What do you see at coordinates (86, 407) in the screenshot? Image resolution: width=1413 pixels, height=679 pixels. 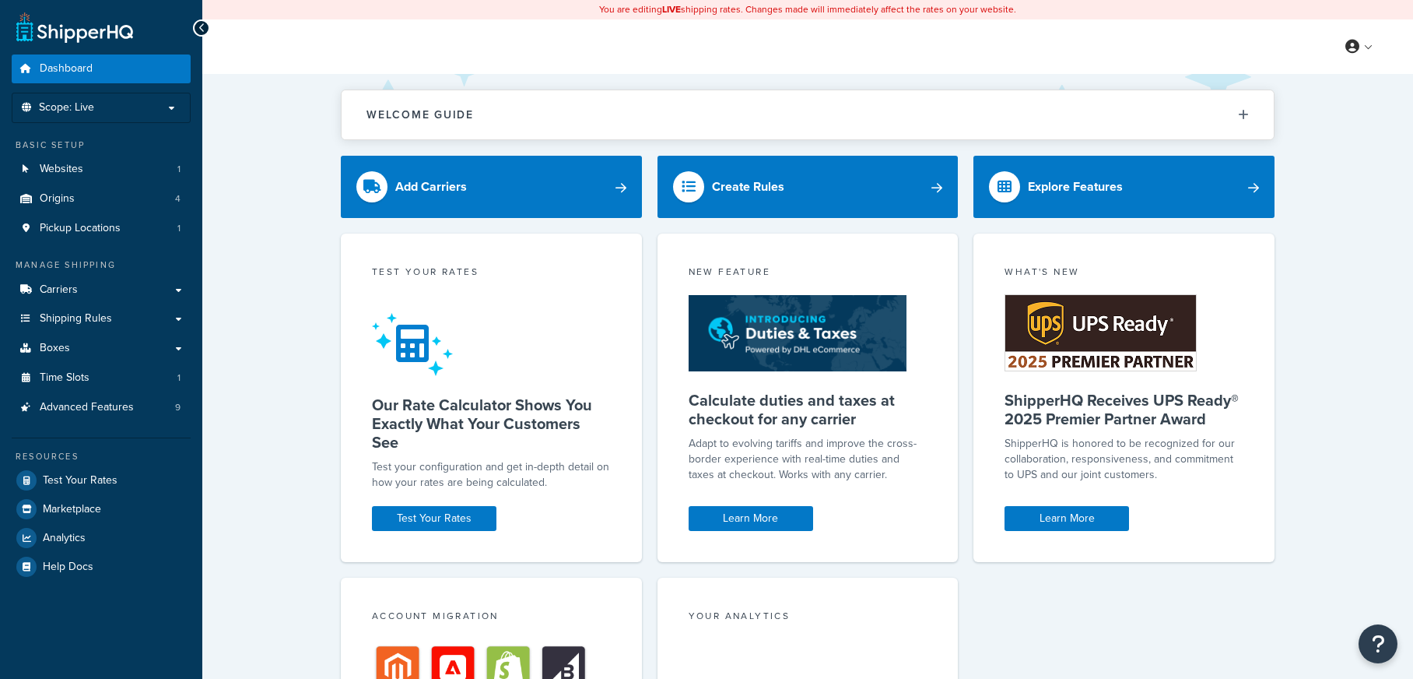 I see `span: Advanced Features` at bounding box center [86, 407].